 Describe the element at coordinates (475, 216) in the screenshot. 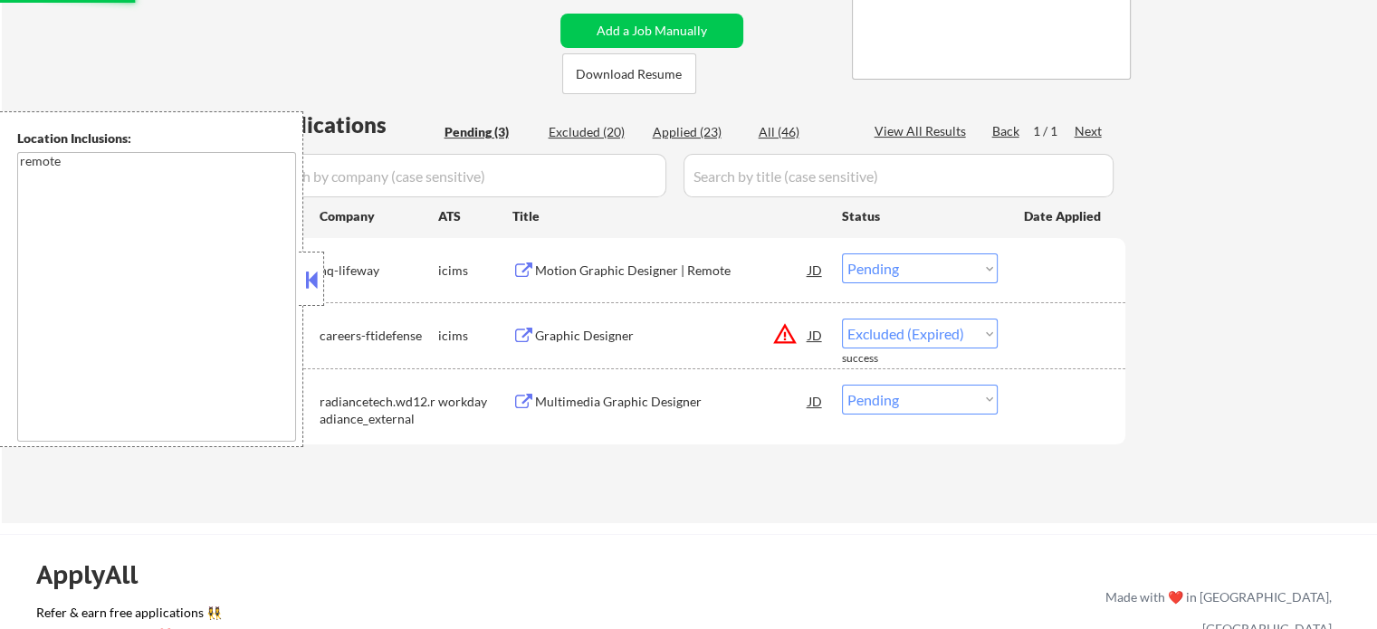

I see `div: ATS` at that location.